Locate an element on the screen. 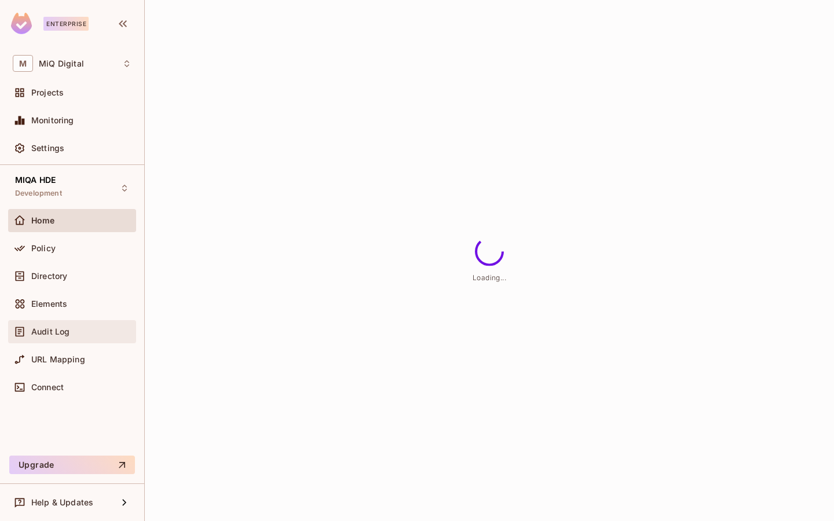 The image size is (834, 521). span: Directory is located at coordinates (49, 276).